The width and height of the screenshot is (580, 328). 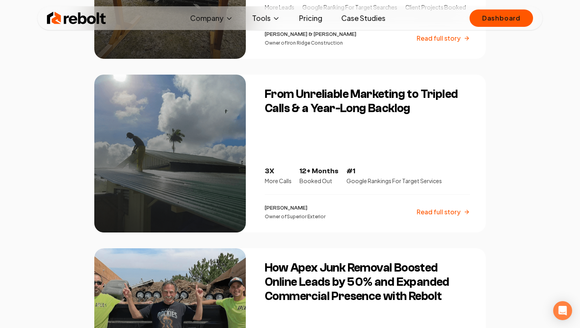 I want to click on a: Dashboard, so click(x=501, y=18).